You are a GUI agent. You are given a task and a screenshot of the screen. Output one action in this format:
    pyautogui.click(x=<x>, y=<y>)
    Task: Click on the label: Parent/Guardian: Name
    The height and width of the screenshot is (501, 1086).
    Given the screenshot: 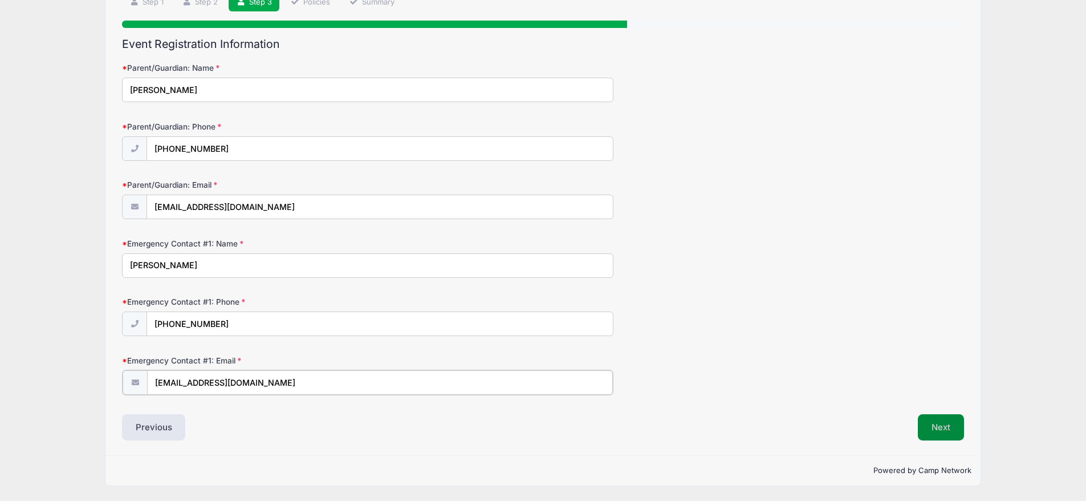 What is the action you would take?
    pyautogui.click(x=262, y=68)
    